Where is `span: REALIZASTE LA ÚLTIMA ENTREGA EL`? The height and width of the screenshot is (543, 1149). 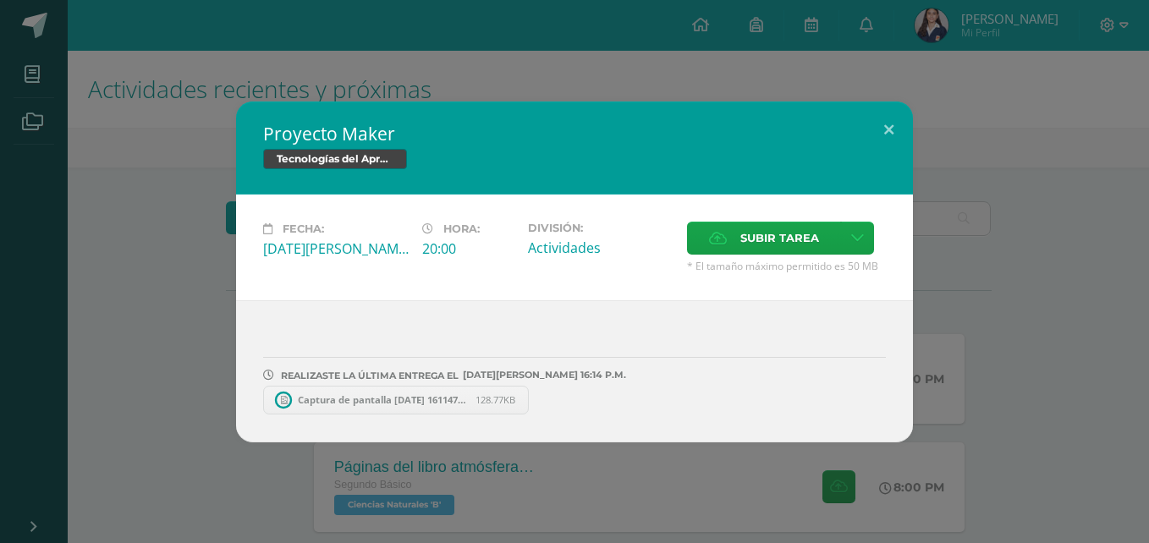
span: REALIZASTE LA ÚLTIMA ENTREGA EL is located at coordinates (370, 376).